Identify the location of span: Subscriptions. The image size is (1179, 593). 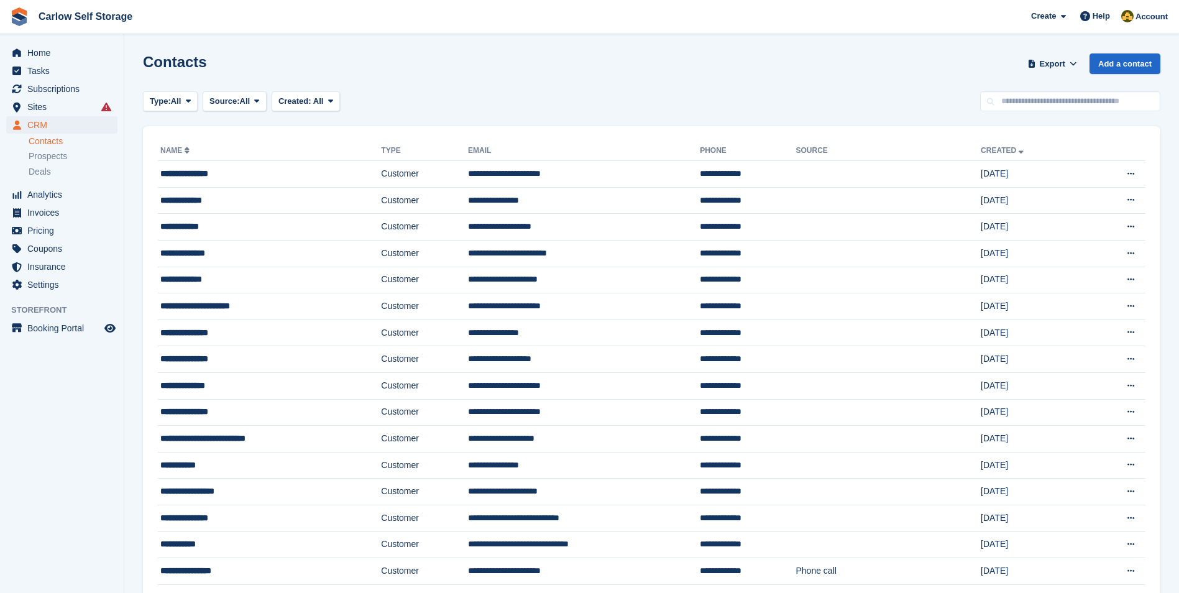
(65, 89).